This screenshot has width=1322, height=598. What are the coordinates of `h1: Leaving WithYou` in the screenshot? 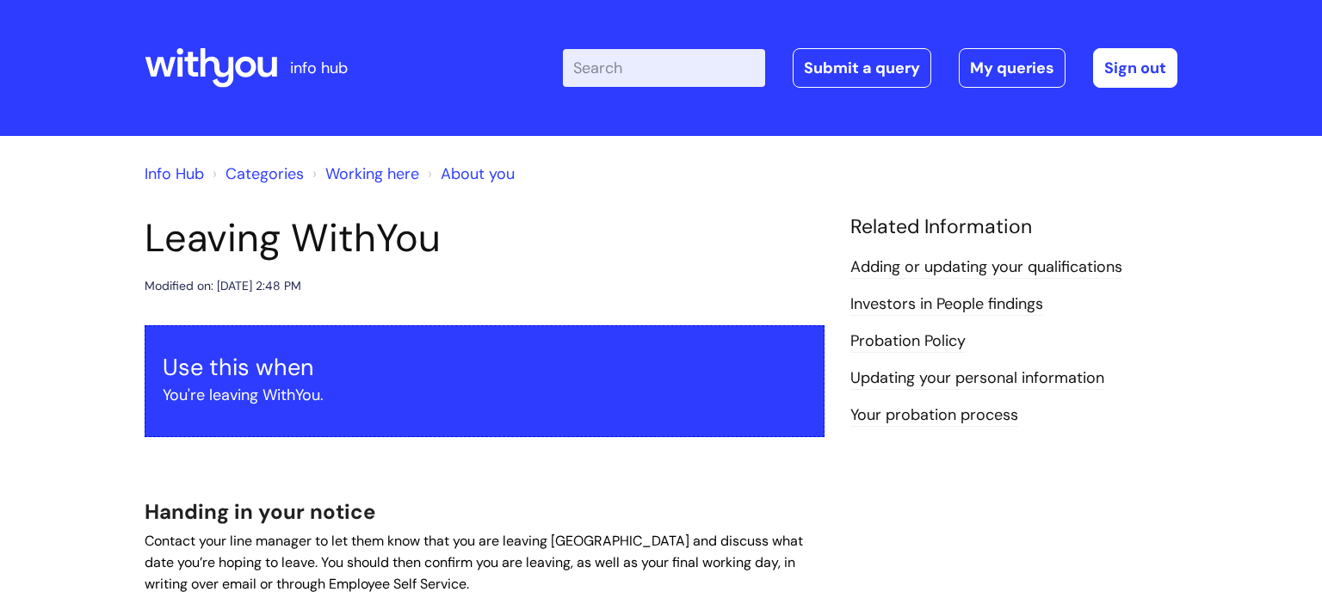 It's located at (485, 238).